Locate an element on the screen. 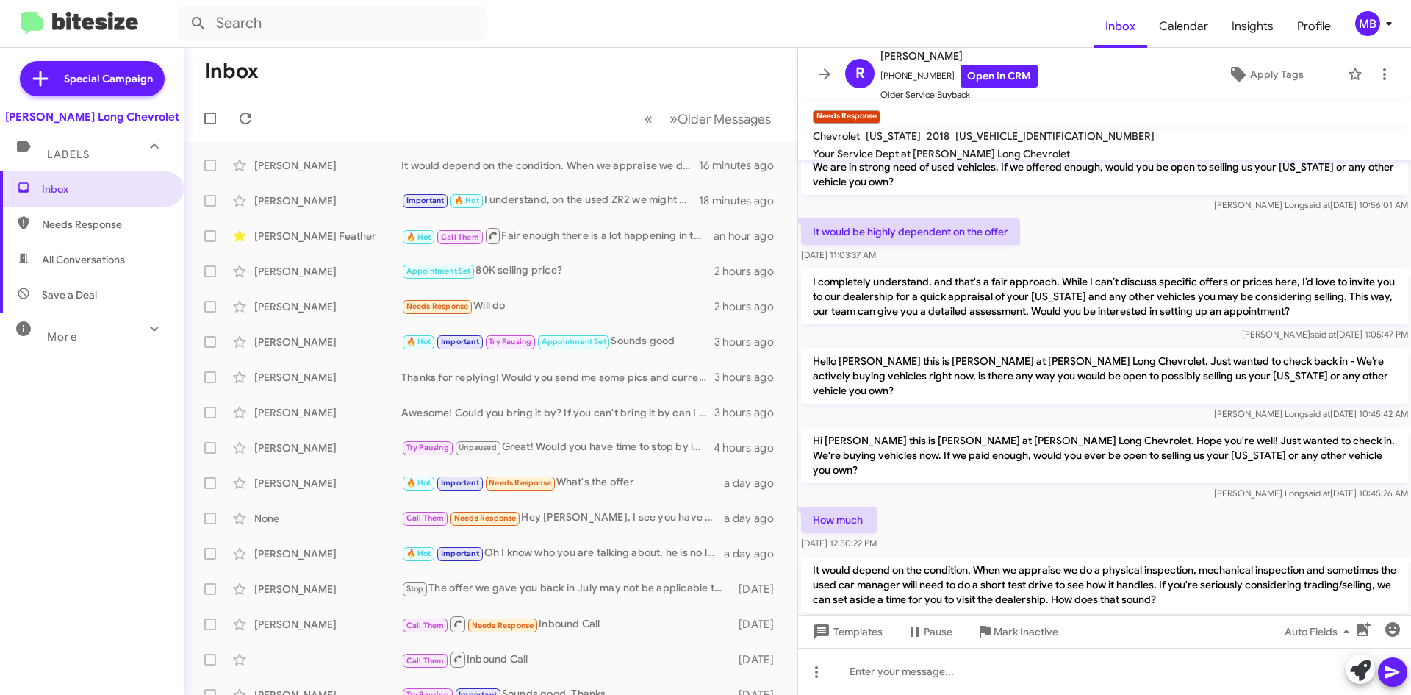 This screenshot has height=695, width=1411. div: 3 hours ago is located at coordinates (750, 377).